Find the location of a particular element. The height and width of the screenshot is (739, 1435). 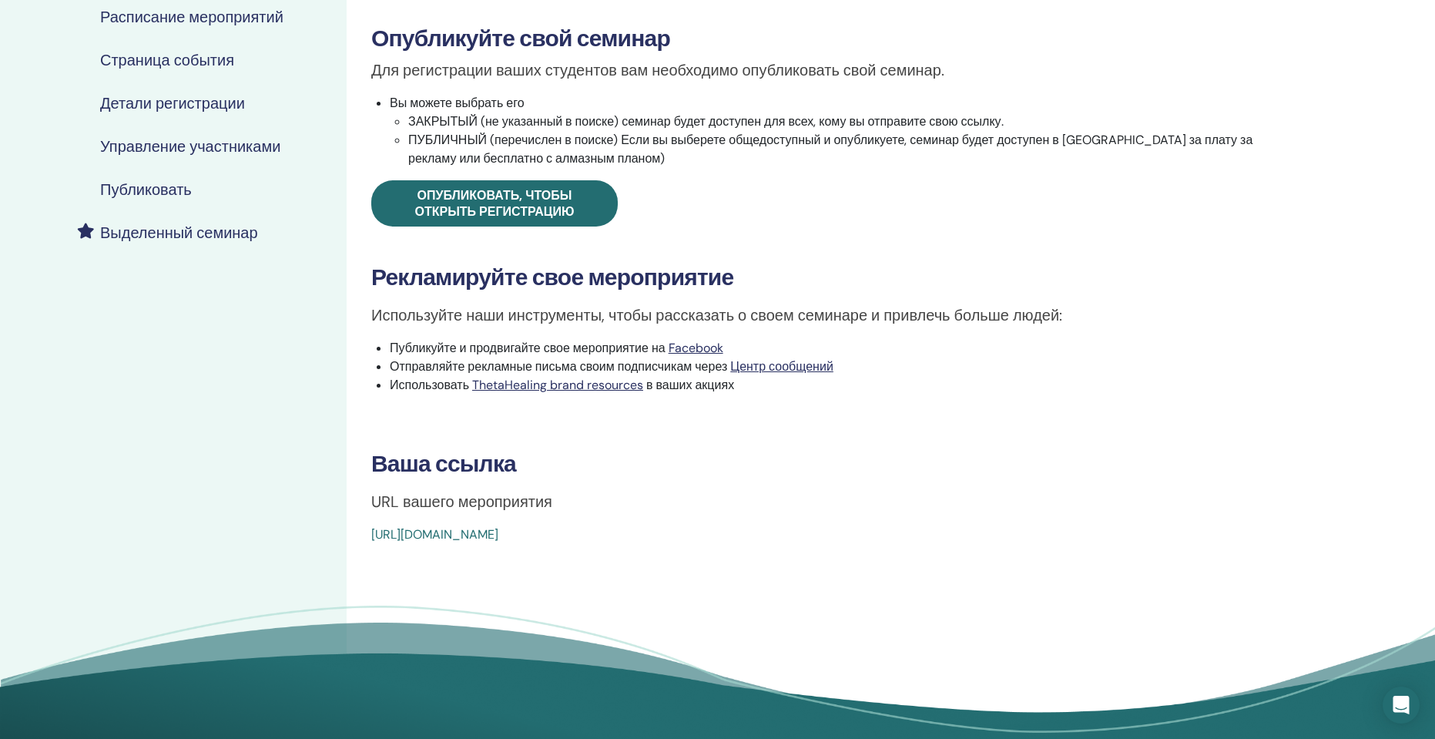

div: Open Intercom Messenger is located at coordinates (1401, 705).